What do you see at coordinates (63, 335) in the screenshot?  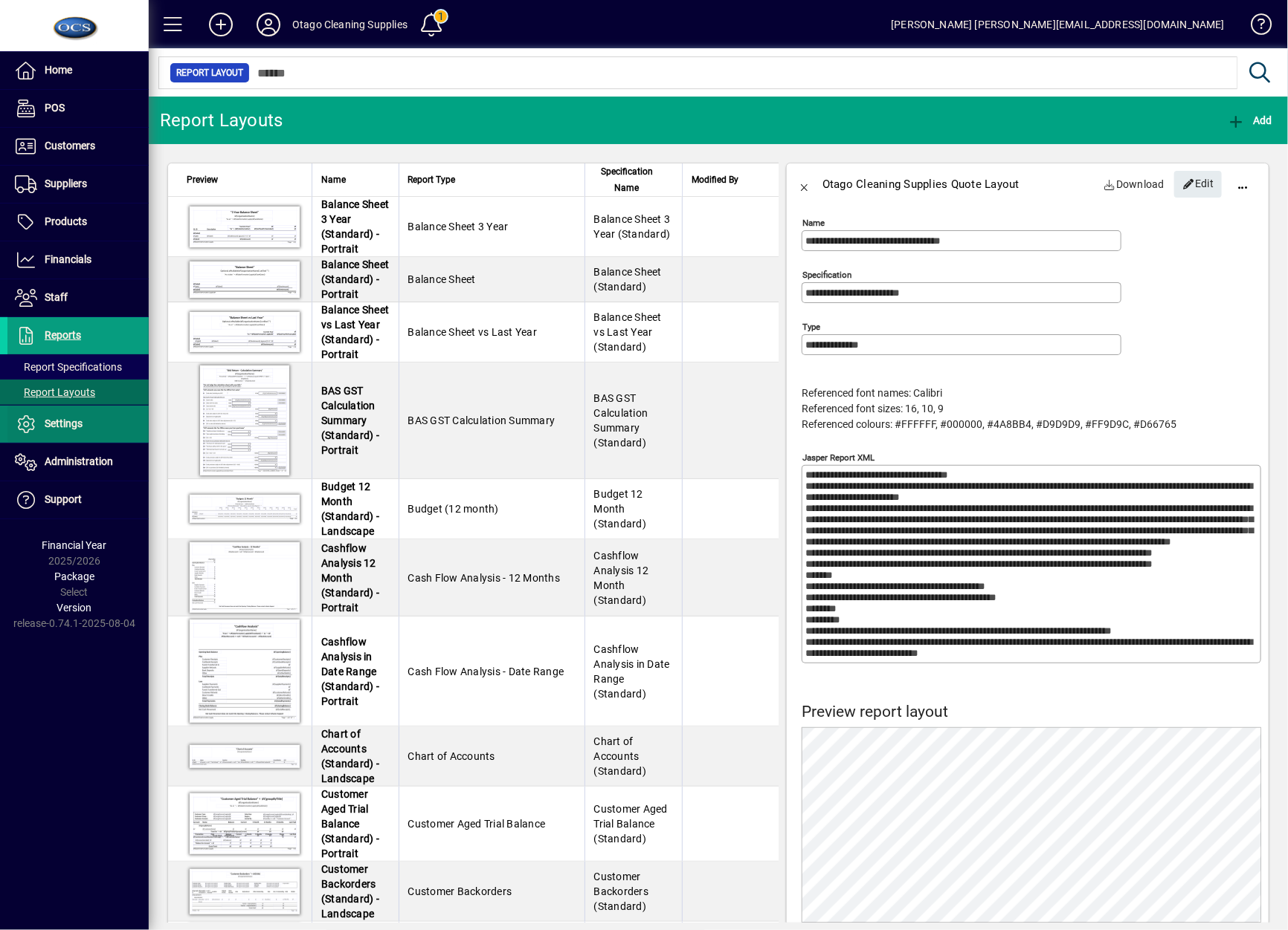 I see `span: Reports` at bounding box center [63, 335].